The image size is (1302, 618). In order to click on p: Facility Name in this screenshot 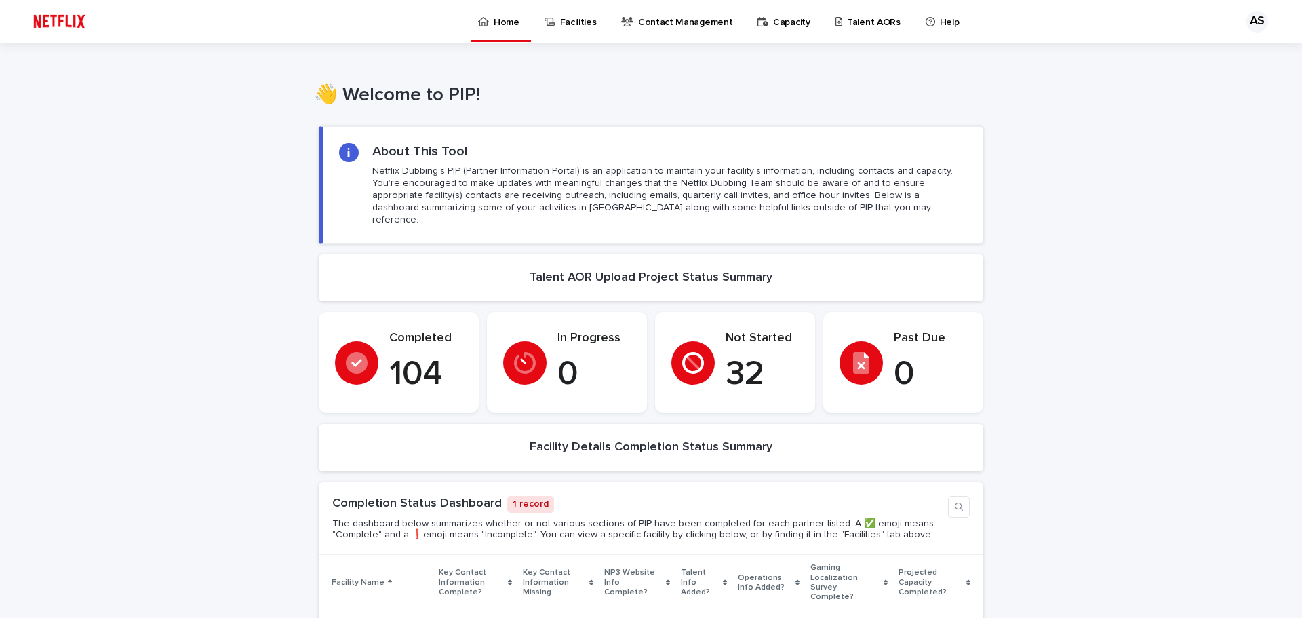, I will do `click(358, 583)`.